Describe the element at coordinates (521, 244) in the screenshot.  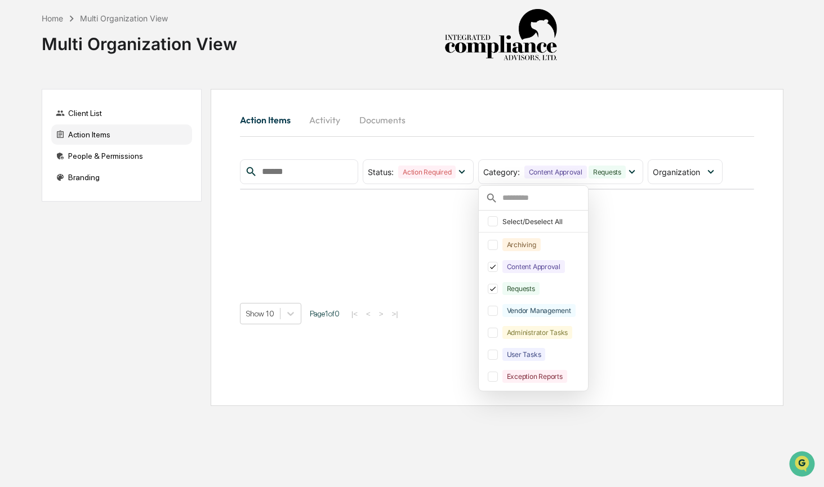
I see `div: Archiving` at that location.